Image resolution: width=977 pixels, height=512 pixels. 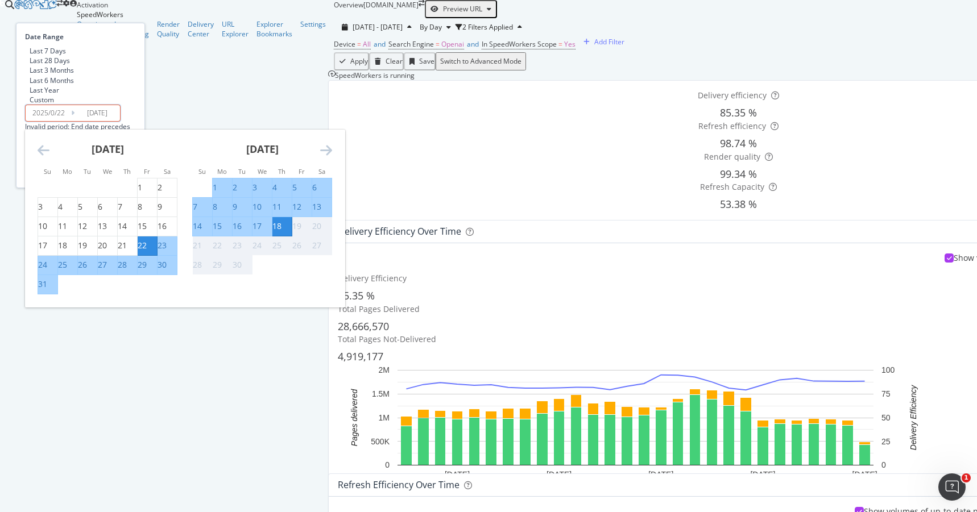 What do you see at coordinates (147, 246) in the screenshot?
I see `td: Selected as start date. Friday, August 22, 2025` at bounding box center [147, 246].